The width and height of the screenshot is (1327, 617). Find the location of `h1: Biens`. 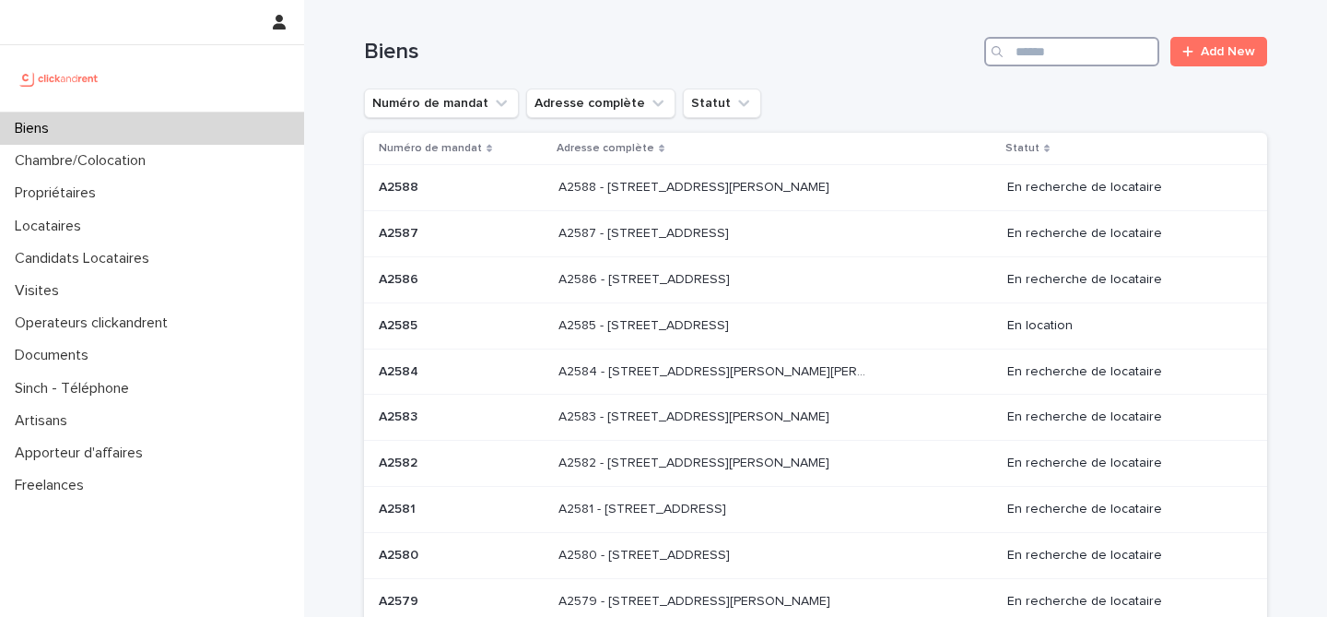

h1: Biens is located at coordinates (670, 52).